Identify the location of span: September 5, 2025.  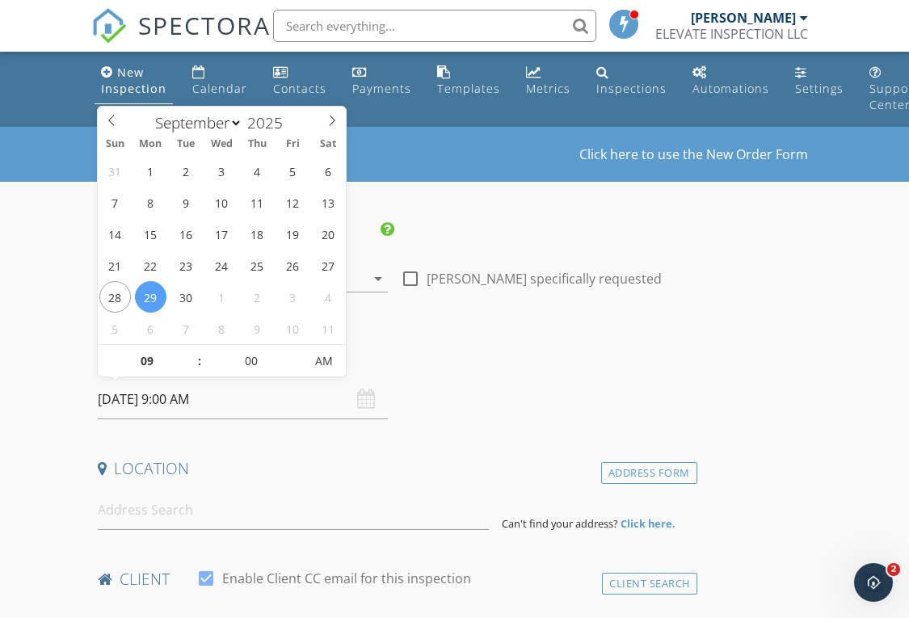
(292, 170).